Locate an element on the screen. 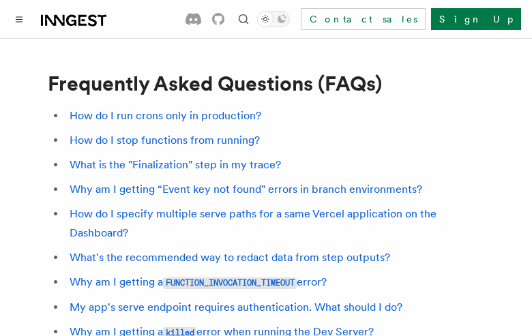 The image size is (532, 336). a: Why am I getting “Event key not found" errors in branch environments? is located at coordinates (245, 189).